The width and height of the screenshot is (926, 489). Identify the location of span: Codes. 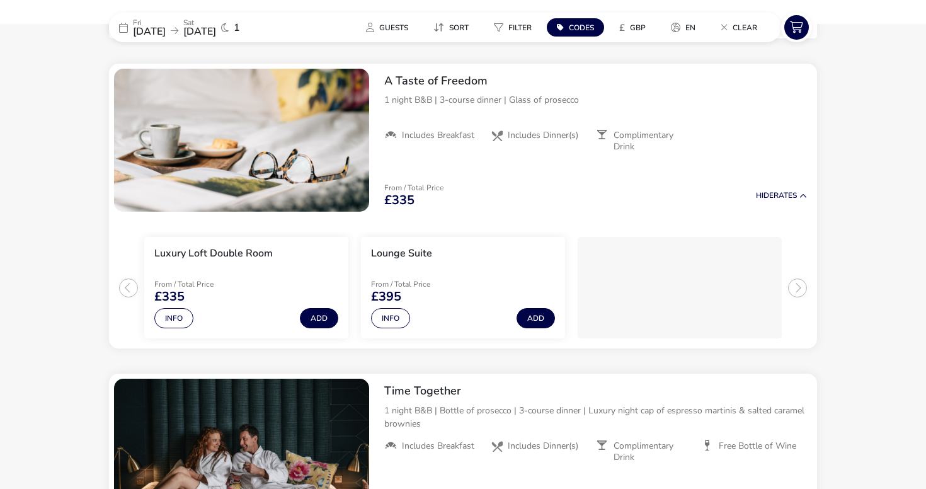
(581, 28).